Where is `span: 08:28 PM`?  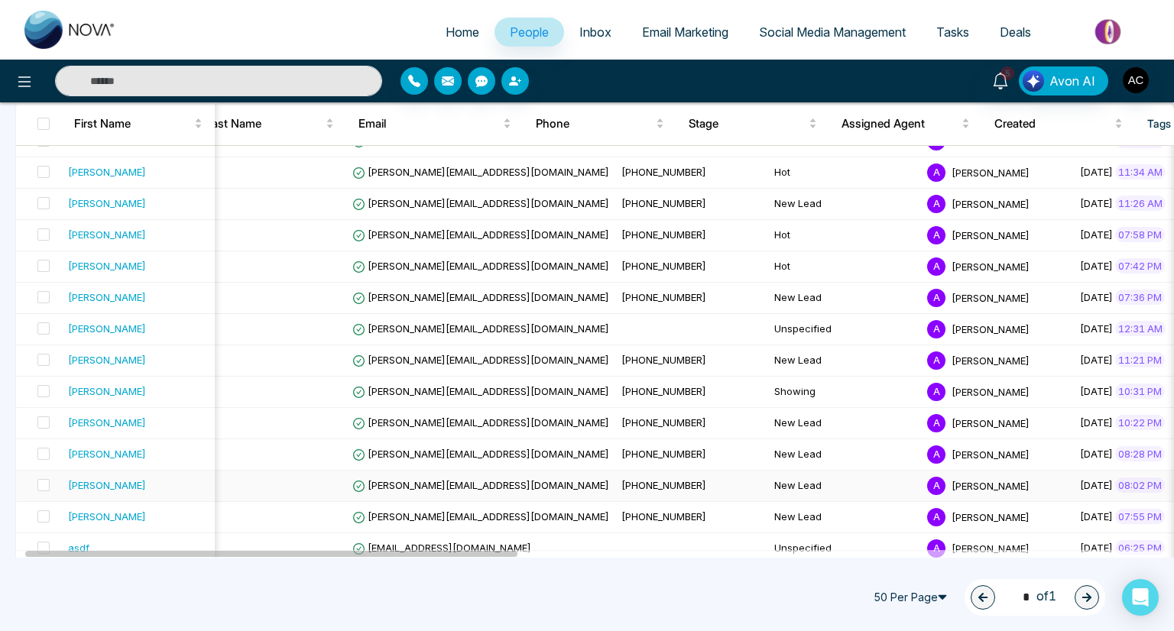 span: 08:28 PM is located at coordinates (1140, 454).